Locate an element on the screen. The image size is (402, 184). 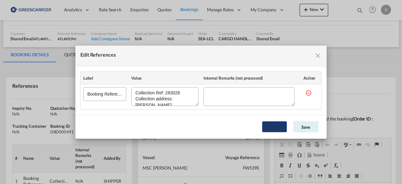
input: Booking Reference is located at coordinates (105, 94).